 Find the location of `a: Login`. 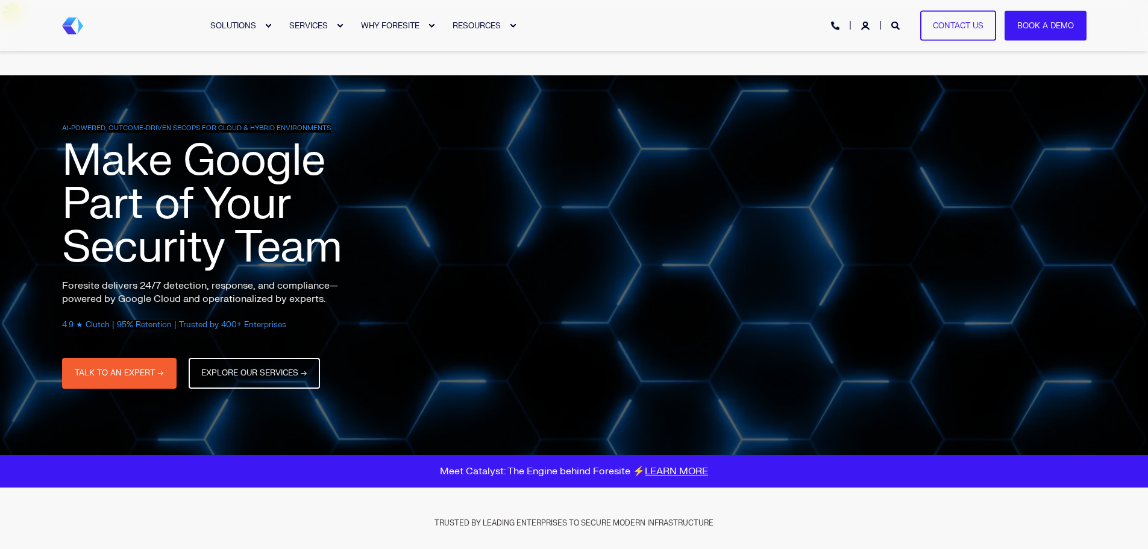

a: Login is located at coordinates (866, 25).